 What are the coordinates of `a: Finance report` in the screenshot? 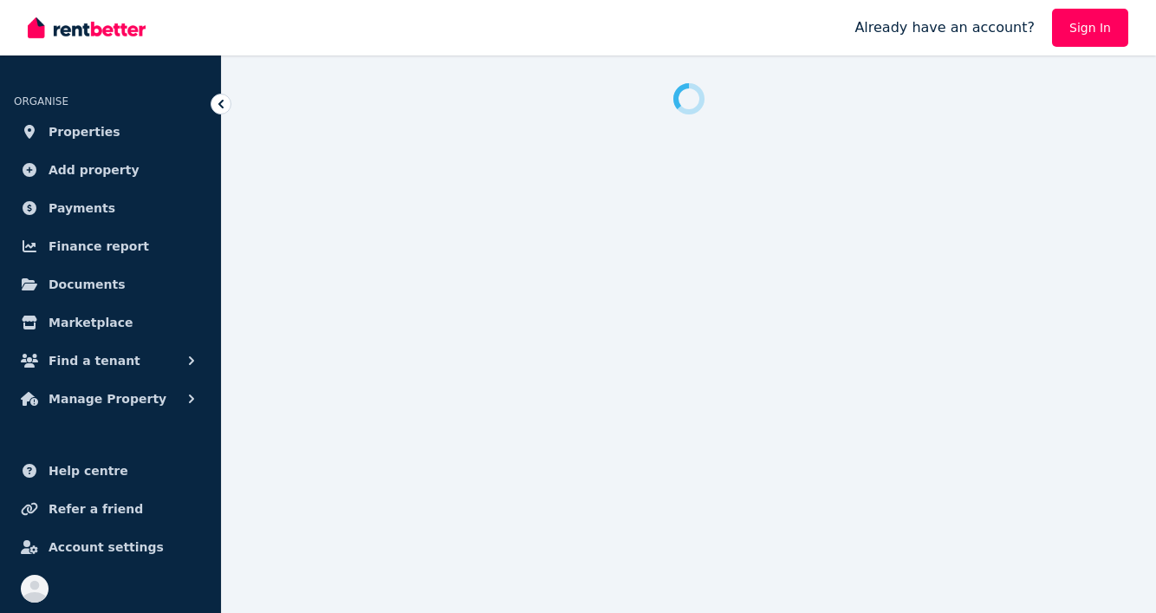 It's located at (110, 246).